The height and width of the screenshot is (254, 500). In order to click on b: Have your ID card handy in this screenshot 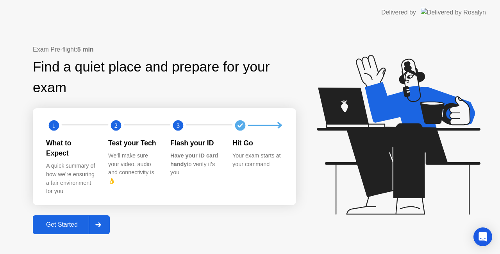, I will do `click(194, 160)`.